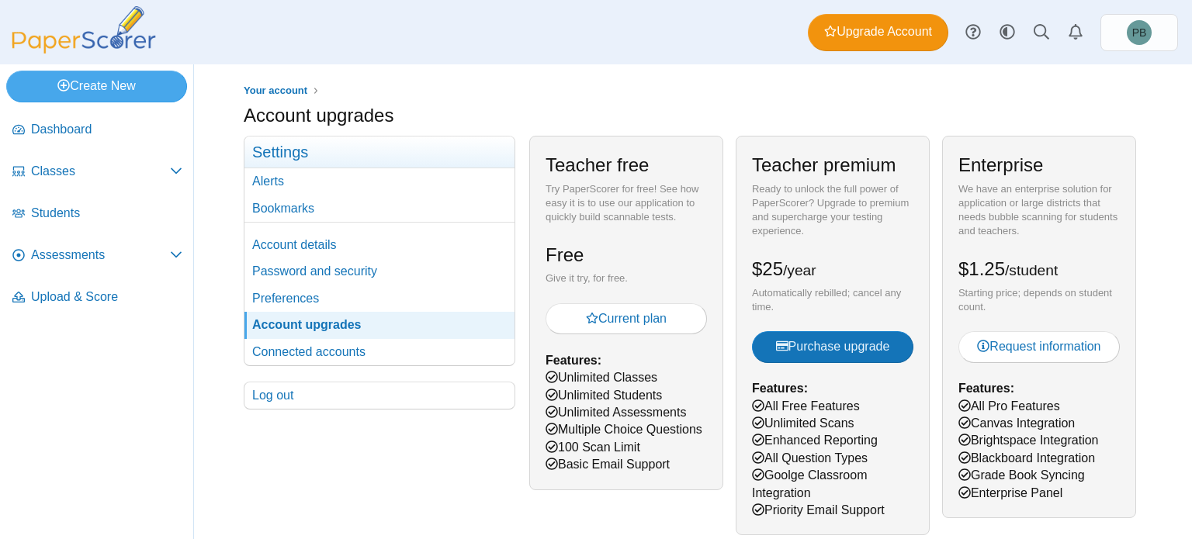  I want to click on a: Request information, so click(1039, 347).